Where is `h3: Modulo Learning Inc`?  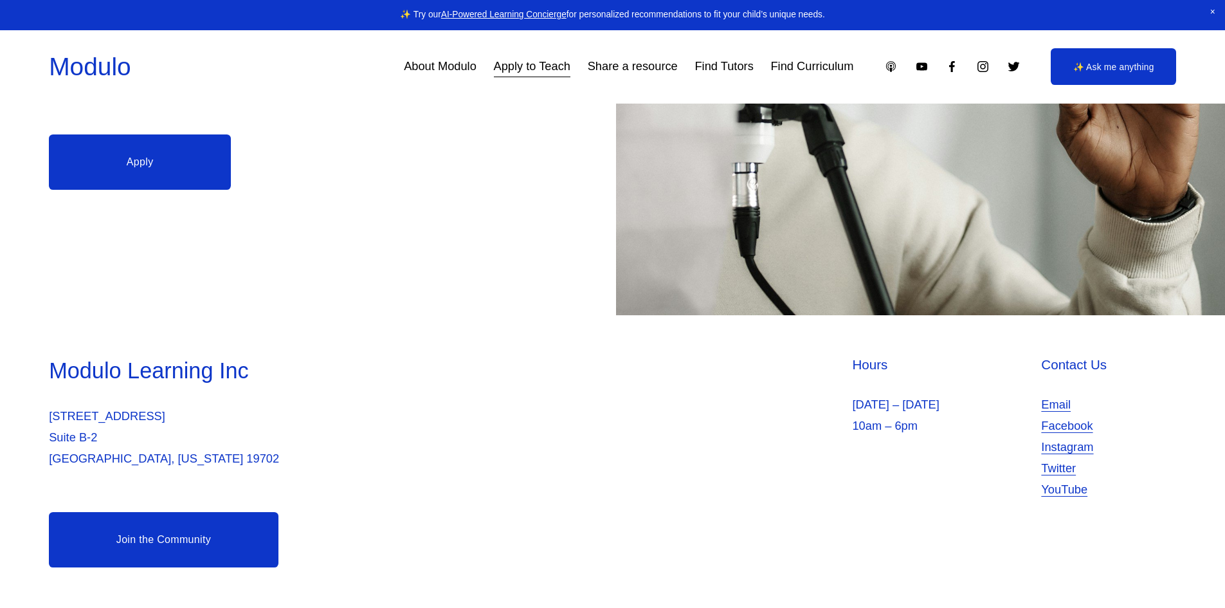 h3: Modulo Learning Inc is located at coordinates (329, 370).